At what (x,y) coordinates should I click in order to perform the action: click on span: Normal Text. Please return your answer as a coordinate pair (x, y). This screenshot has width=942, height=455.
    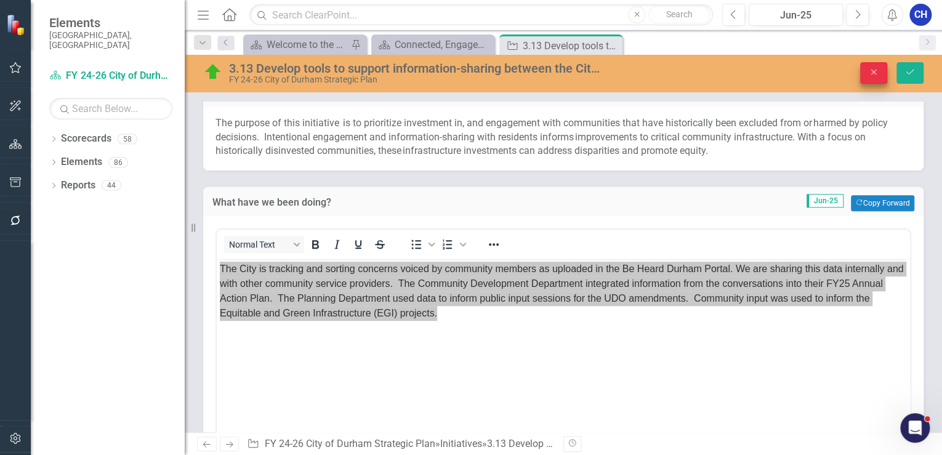
    Looking at the image, I should click on (259, 244).